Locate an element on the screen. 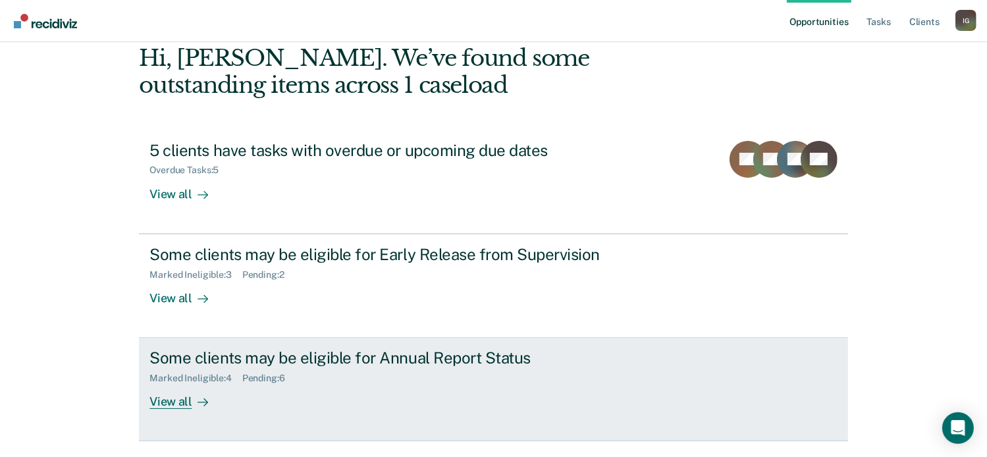  div: 5 clients have tasks with overdue or upcoming due dates is located at coordinates (381, 150).